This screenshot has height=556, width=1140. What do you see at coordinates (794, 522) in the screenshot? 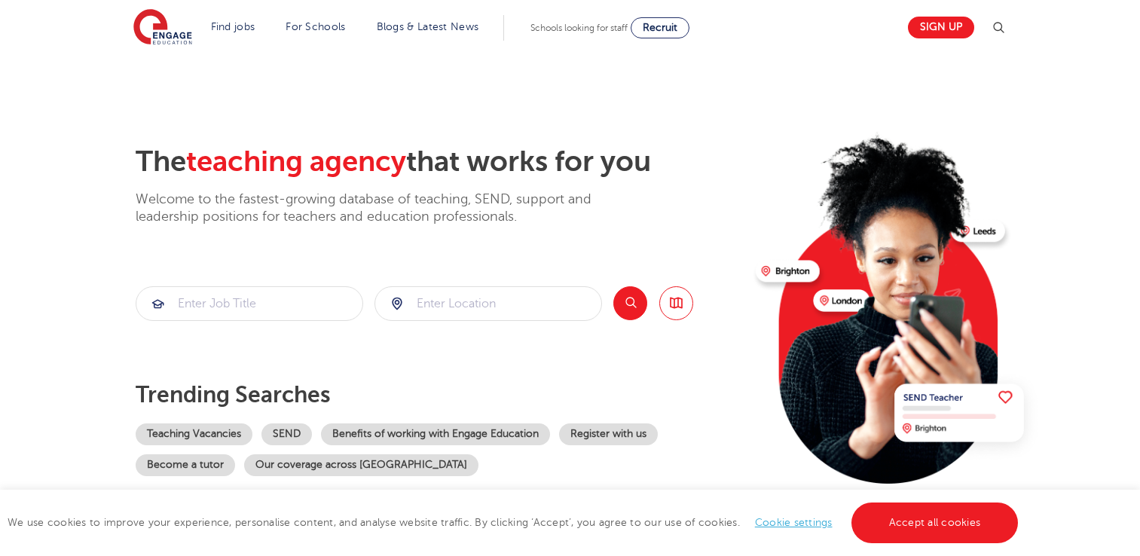
I see `a: Cookie settings` at bounding box center [794, 522].